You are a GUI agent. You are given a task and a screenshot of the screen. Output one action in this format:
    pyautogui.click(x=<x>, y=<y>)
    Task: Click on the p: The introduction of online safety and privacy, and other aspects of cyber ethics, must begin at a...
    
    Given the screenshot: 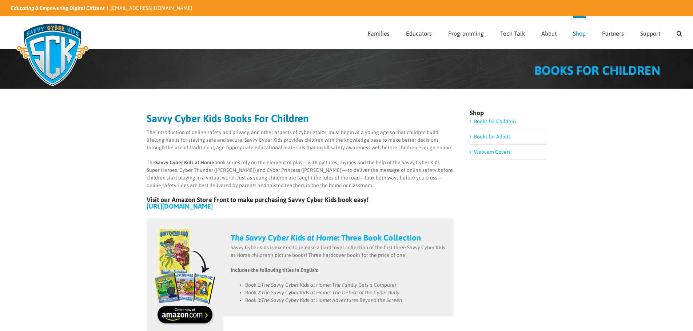 What is the action you would take?
    pyautogui.click(x=300, y=140)
    